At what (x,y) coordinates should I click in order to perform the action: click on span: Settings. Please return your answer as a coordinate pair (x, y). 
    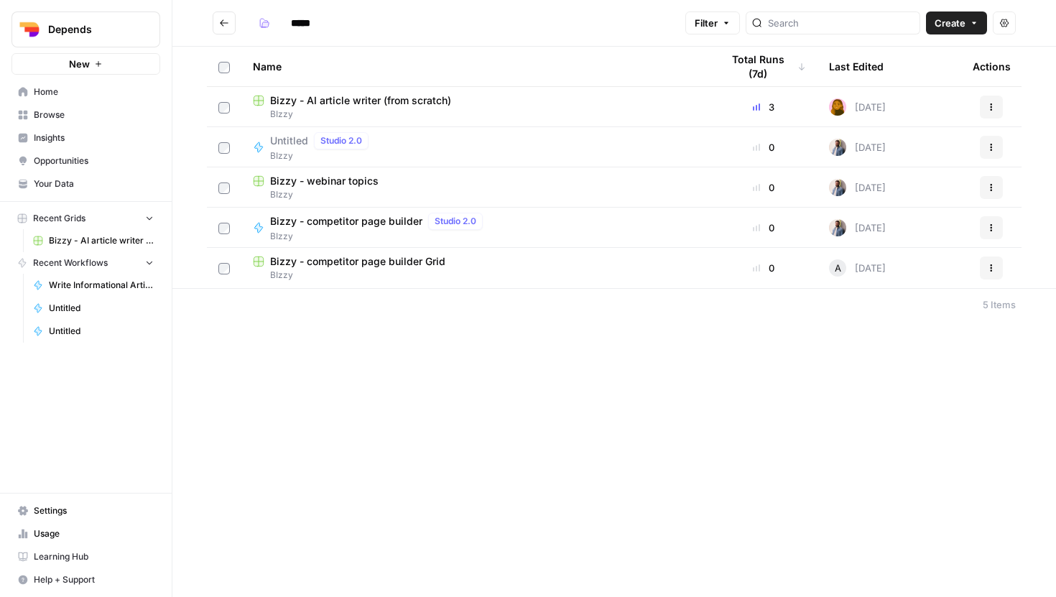
    Looking at the image, I should click on (93, 511).